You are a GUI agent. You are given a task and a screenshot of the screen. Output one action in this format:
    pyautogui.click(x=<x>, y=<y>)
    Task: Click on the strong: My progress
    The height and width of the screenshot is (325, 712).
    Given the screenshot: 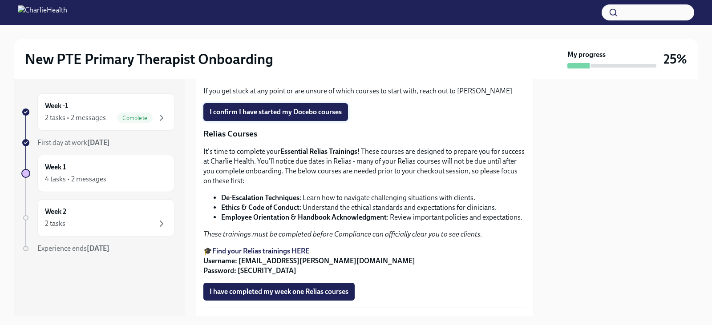 What is the action you would take?
    pyautogui.click(x=587, y=55)
    